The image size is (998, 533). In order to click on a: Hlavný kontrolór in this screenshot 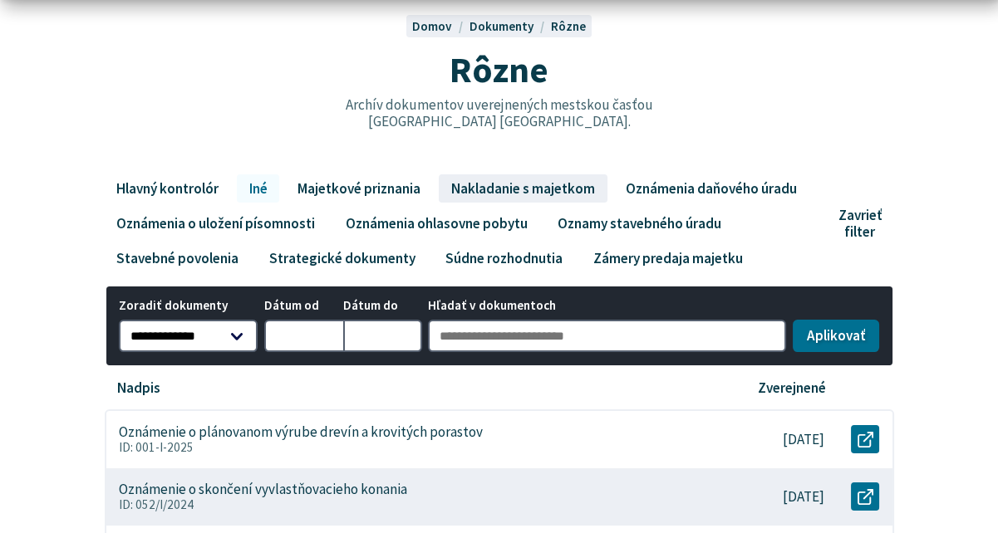, I will do `click(168, 189)`.